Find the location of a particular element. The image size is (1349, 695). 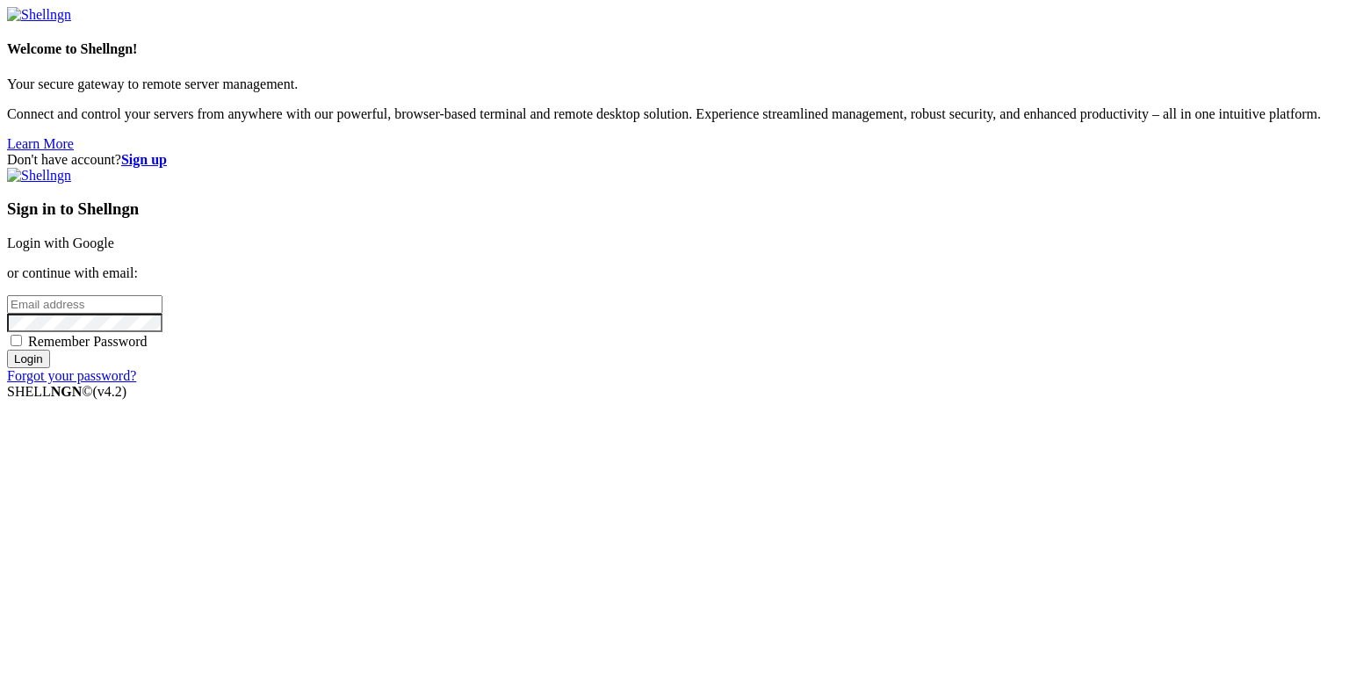

span: Remember Password is located at coordinates (88, 341).